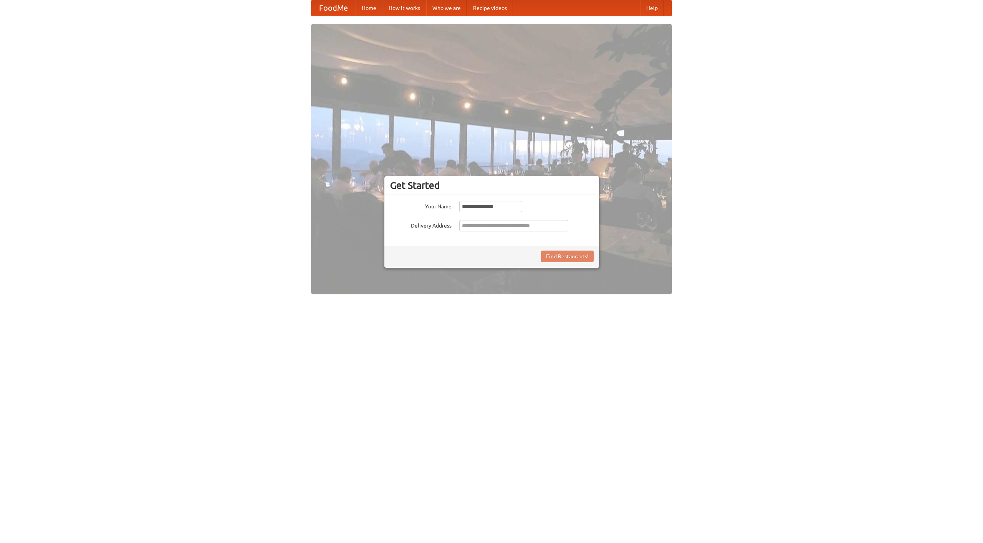 This screenshot has height=543, width=983. What do you see at coordinates (490, 8) in the screenshot?
I see `a: Recipe videos` at bounding box center [490, 8].